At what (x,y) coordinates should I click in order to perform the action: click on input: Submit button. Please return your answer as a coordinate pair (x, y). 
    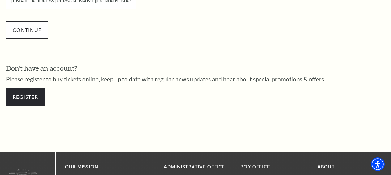
    Looking at the image, I should click on (27, 30).